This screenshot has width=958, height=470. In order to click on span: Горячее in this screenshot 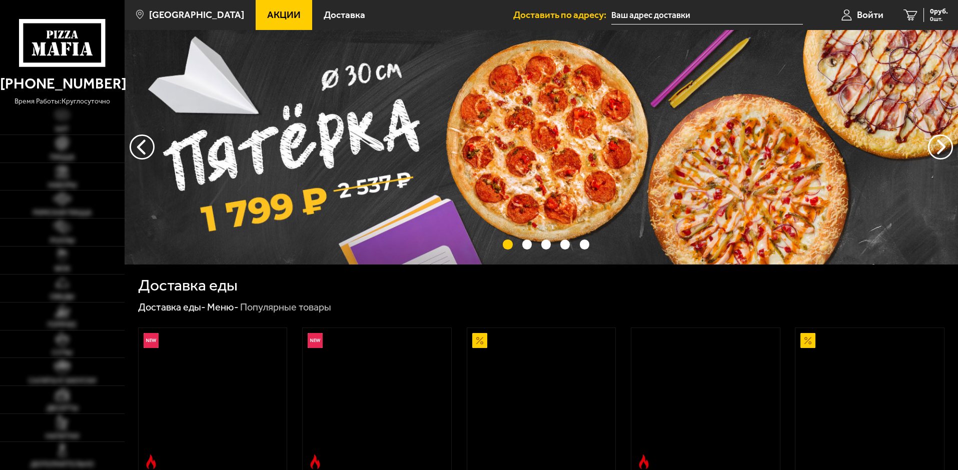, I will do `click(62, 325)`.